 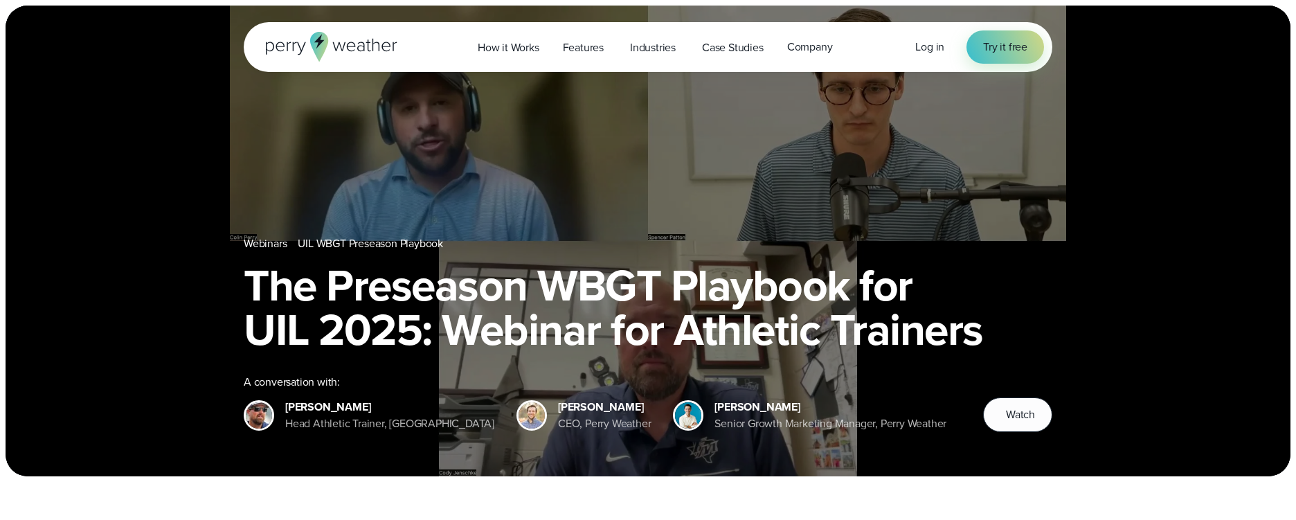 What do you see at coordinates (370, 244) in the screenshot?
I see `a: UIL WBGT Preseason Playbook` at bounding box center [370, 244].